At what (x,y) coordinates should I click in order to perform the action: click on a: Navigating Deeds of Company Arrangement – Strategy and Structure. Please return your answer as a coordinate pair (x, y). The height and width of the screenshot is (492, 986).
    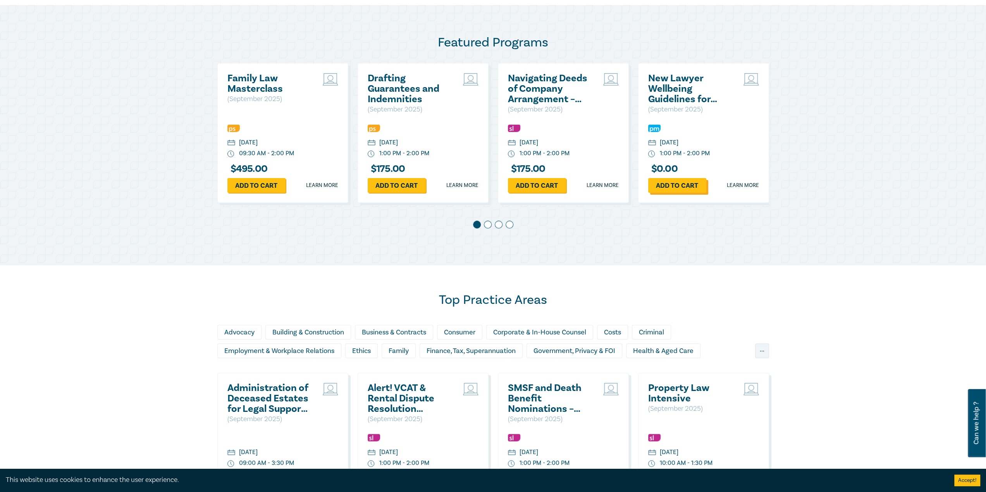
    Looking at the image, I should click on (549, 89).